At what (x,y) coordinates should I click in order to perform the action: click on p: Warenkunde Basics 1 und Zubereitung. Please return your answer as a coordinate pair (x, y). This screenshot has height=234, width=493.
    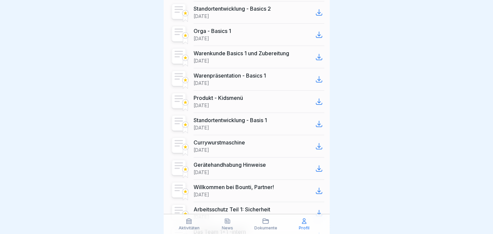
    Looking at the image, I should click on (242, 53).